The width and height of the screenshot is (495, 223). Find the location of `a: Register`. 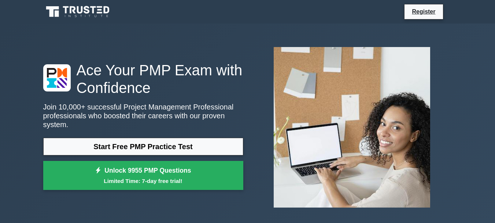

a: Register is located at coordinates (424, 11).